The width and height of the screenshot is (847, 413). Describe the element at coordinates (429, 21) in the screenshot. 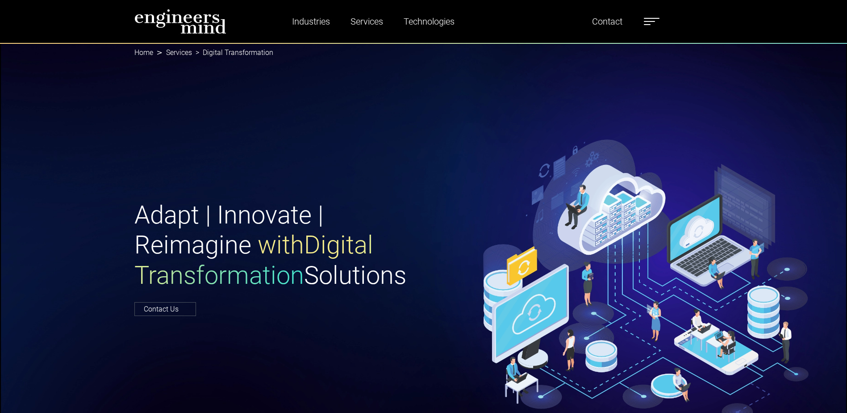

I see `a: Technologies` at that location.